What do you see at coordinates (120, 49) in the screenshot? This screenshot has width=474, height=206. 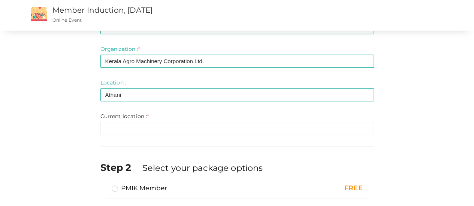 I see `label: Organization :` at bounding box center [120, 49].